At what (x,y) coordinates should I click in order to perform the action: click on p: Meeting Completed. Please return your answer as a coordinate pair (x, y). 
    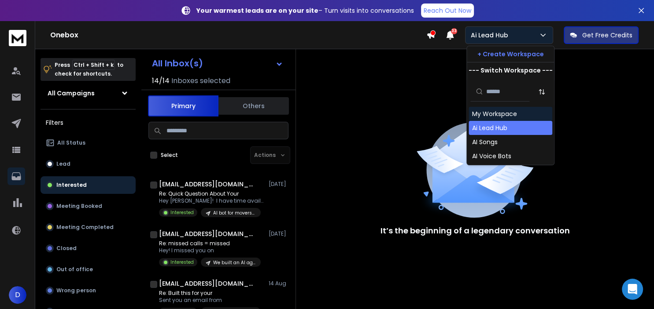
    Looking at the image, I should click on (85, 228).